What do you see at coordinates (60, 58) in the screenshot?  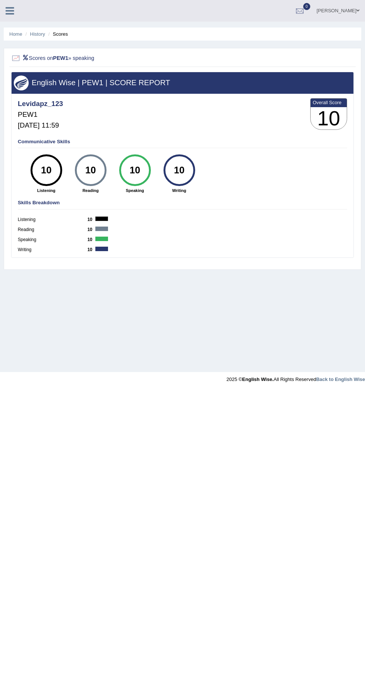 I see `b: PEW1` at bounding box center [60, 58].